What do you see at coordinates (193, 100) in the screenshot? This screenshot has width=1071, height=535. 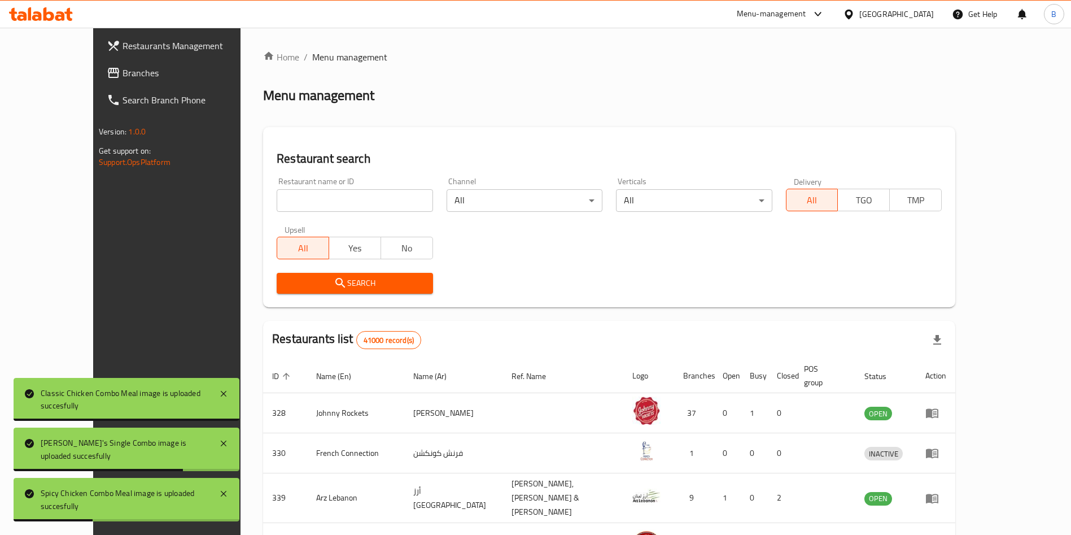 I see `span: Search Branch Phone` at bounding box center [193, 100].